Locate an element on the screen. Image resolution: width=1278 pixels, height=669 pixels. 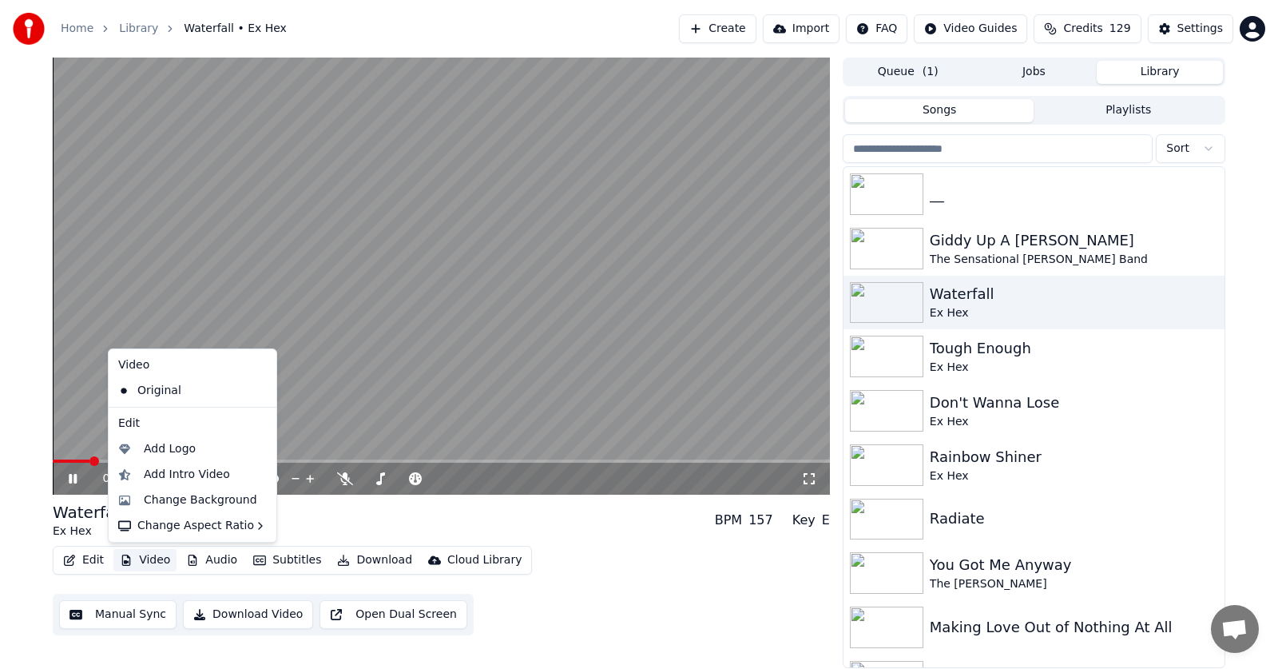
button: Video Guides is located at coordinates (971, 29).